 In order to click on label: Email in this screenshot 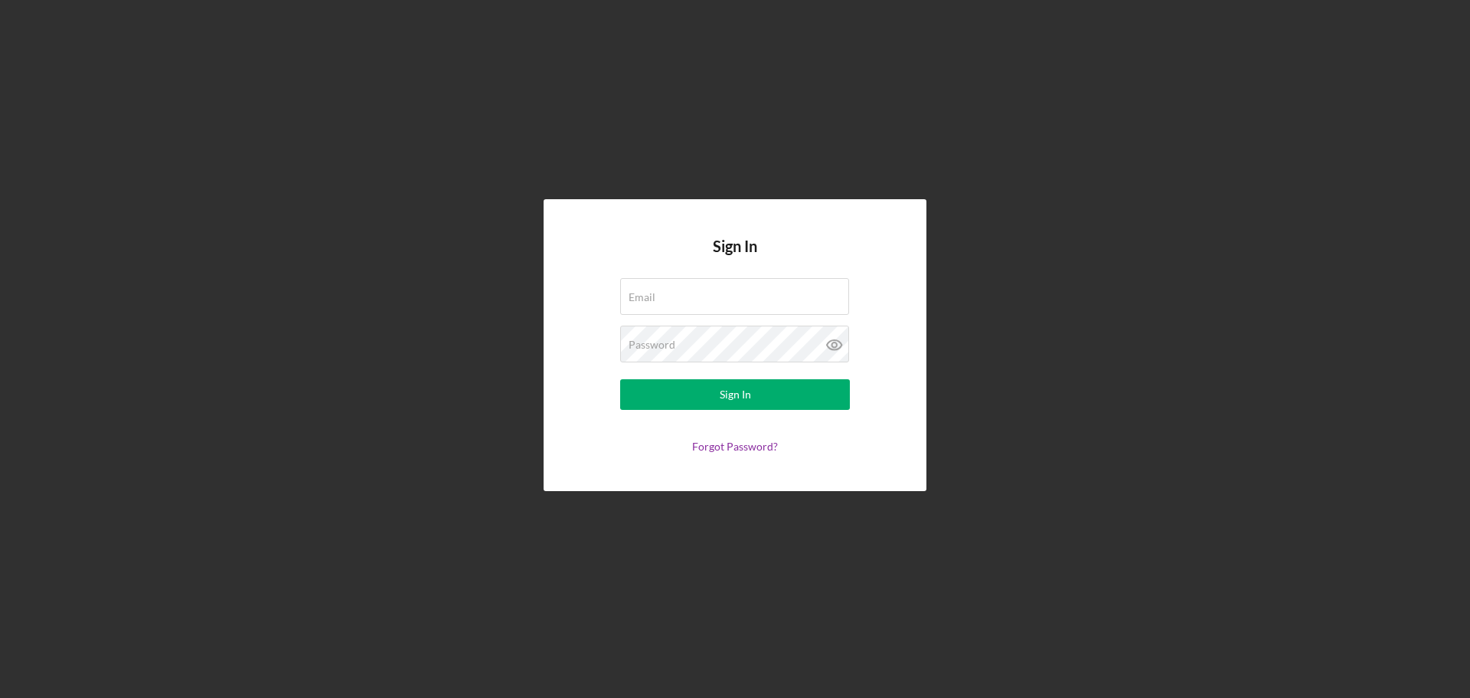, I will do `click(642, 297)`.